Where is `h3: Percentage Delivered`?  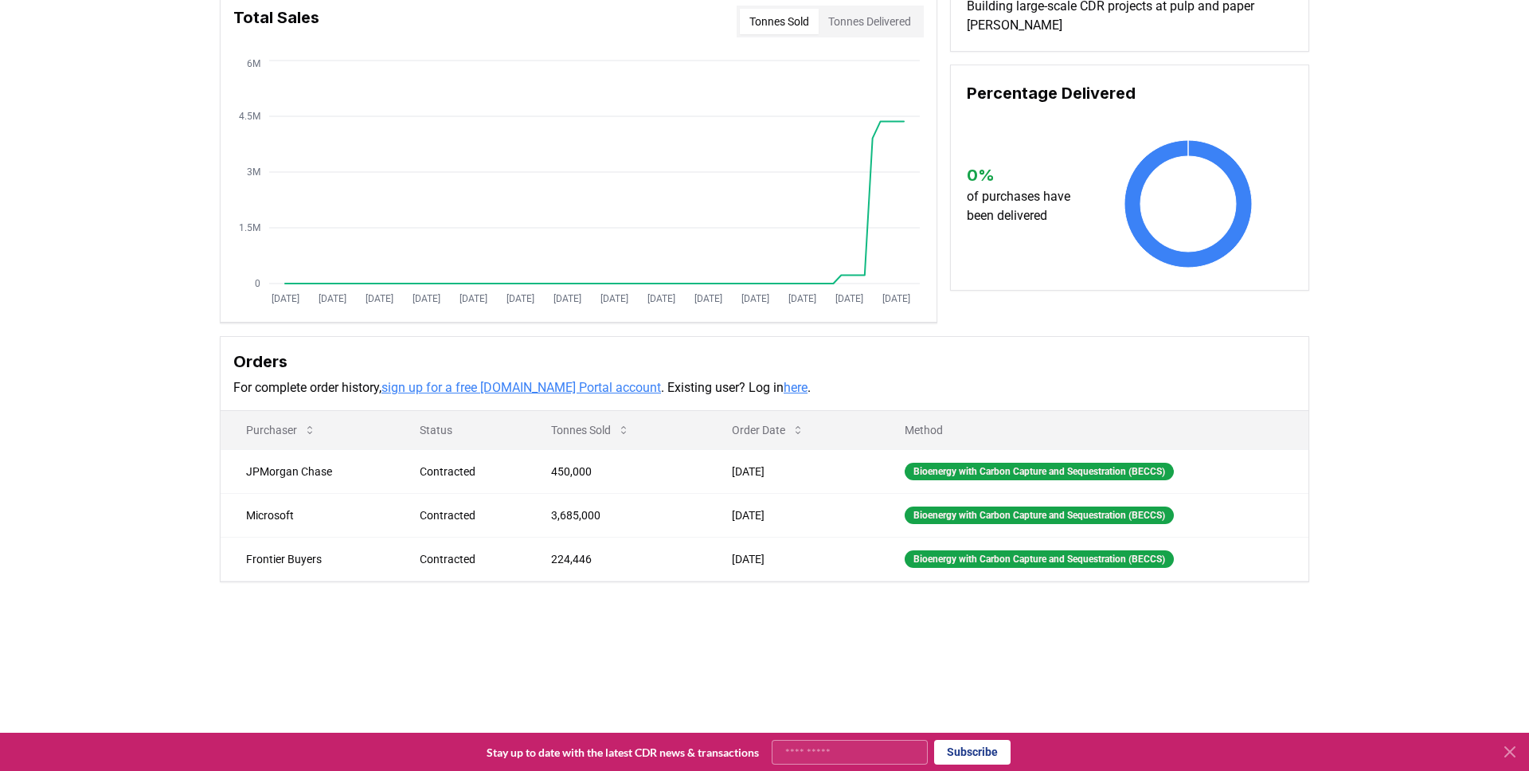
h3: Percentage Delivered is located at coordinates (1129, 93).